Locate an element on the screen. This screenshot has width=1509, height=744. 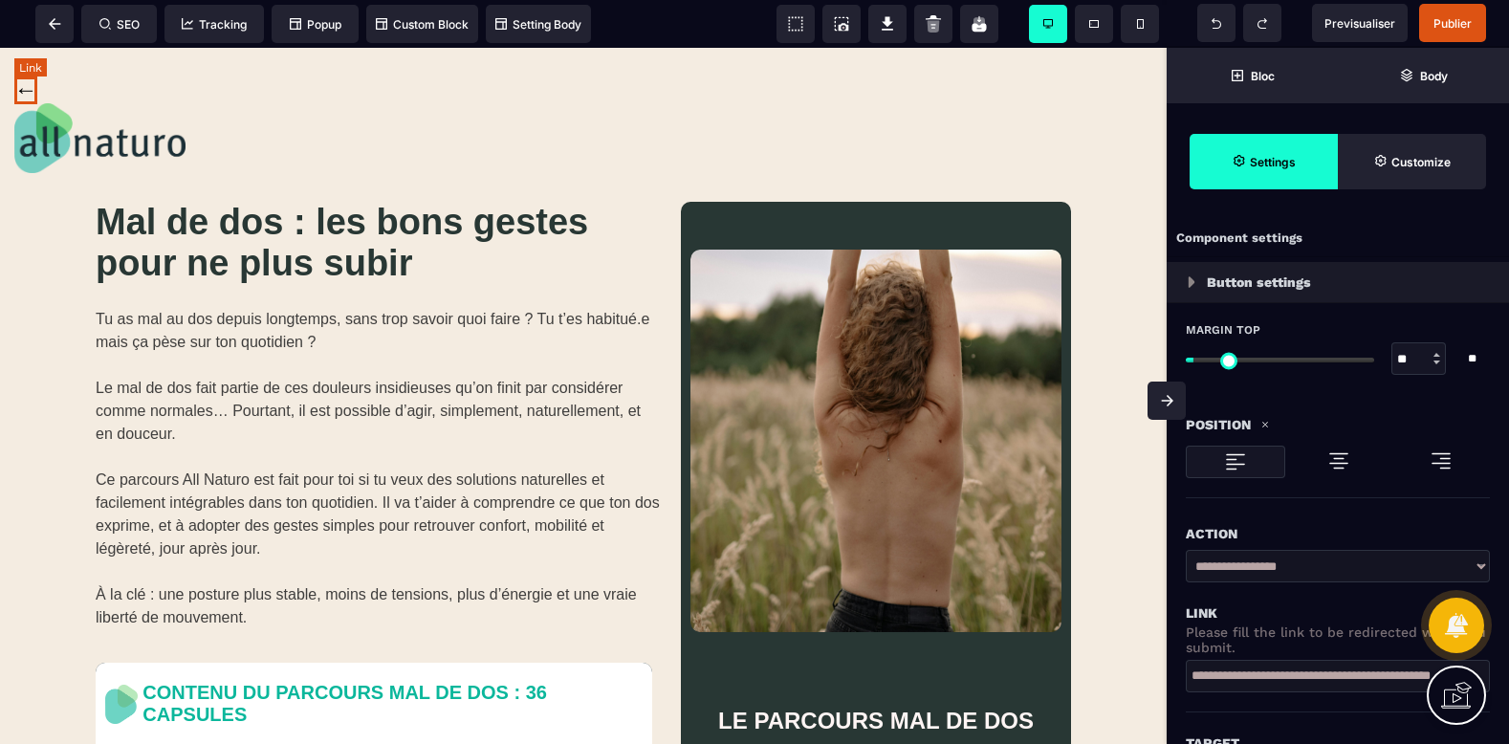
span: Tracking is located at coordinates (214, 24).